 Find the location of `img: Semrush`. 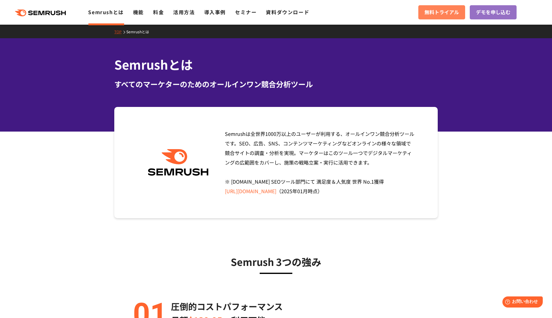

img: Semrush is located at coordinates (178, 162).